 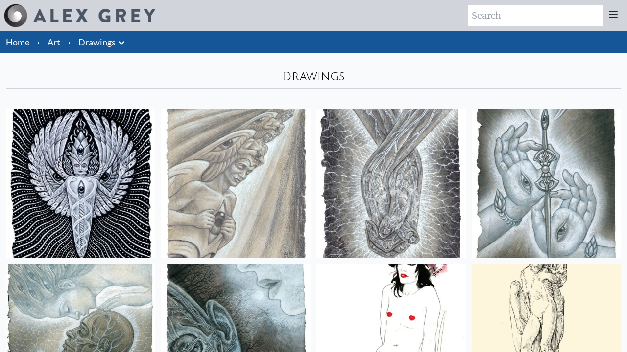 What do you see at coordinates (535, 16) in the screenshot?
I see `input: Search` at bounding box center [535, 16].